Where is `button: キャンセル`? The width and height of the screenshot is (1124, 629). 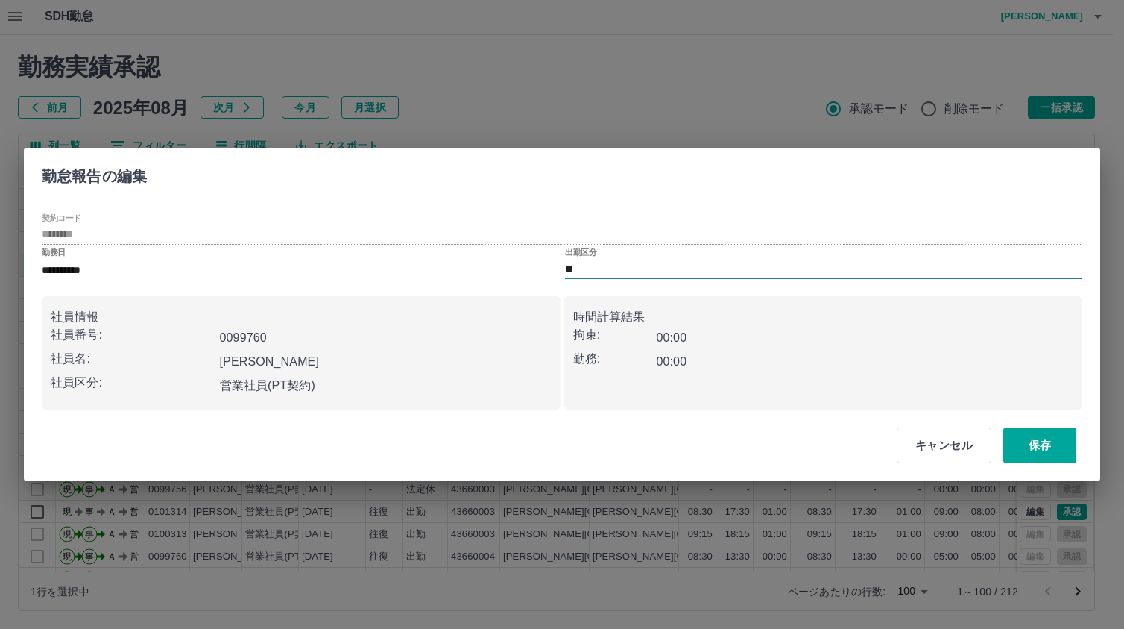
button: キャンセル is located at coordinates (944, 445).